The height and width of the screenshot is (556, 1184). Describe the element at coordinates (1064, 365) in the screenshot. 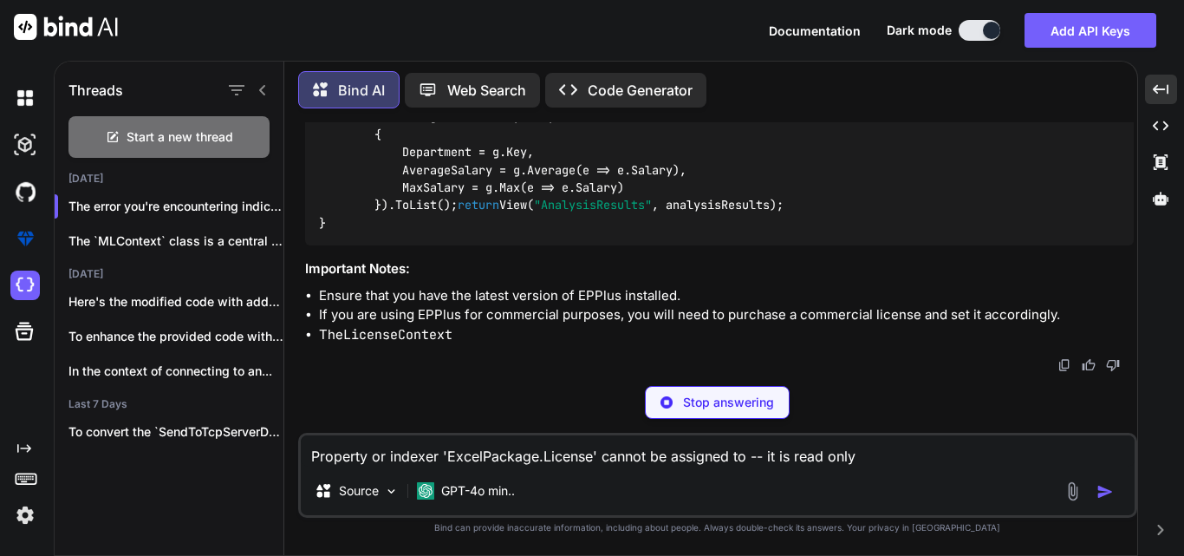

I see `img: copy` at that location.